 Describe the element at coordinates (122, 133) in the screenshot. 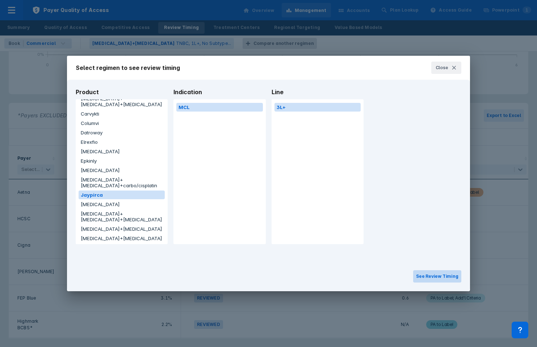

I see `button: Datroway` at that location.